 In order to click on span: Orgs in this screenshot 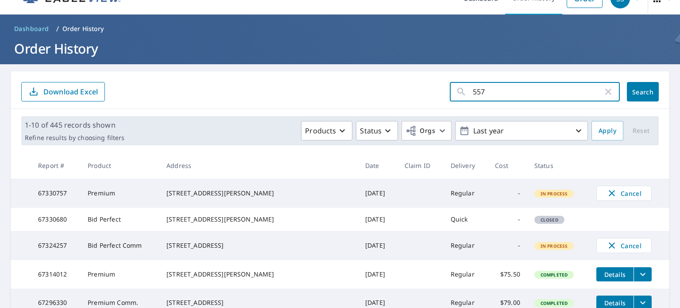, I will do `click(420, 131)`.